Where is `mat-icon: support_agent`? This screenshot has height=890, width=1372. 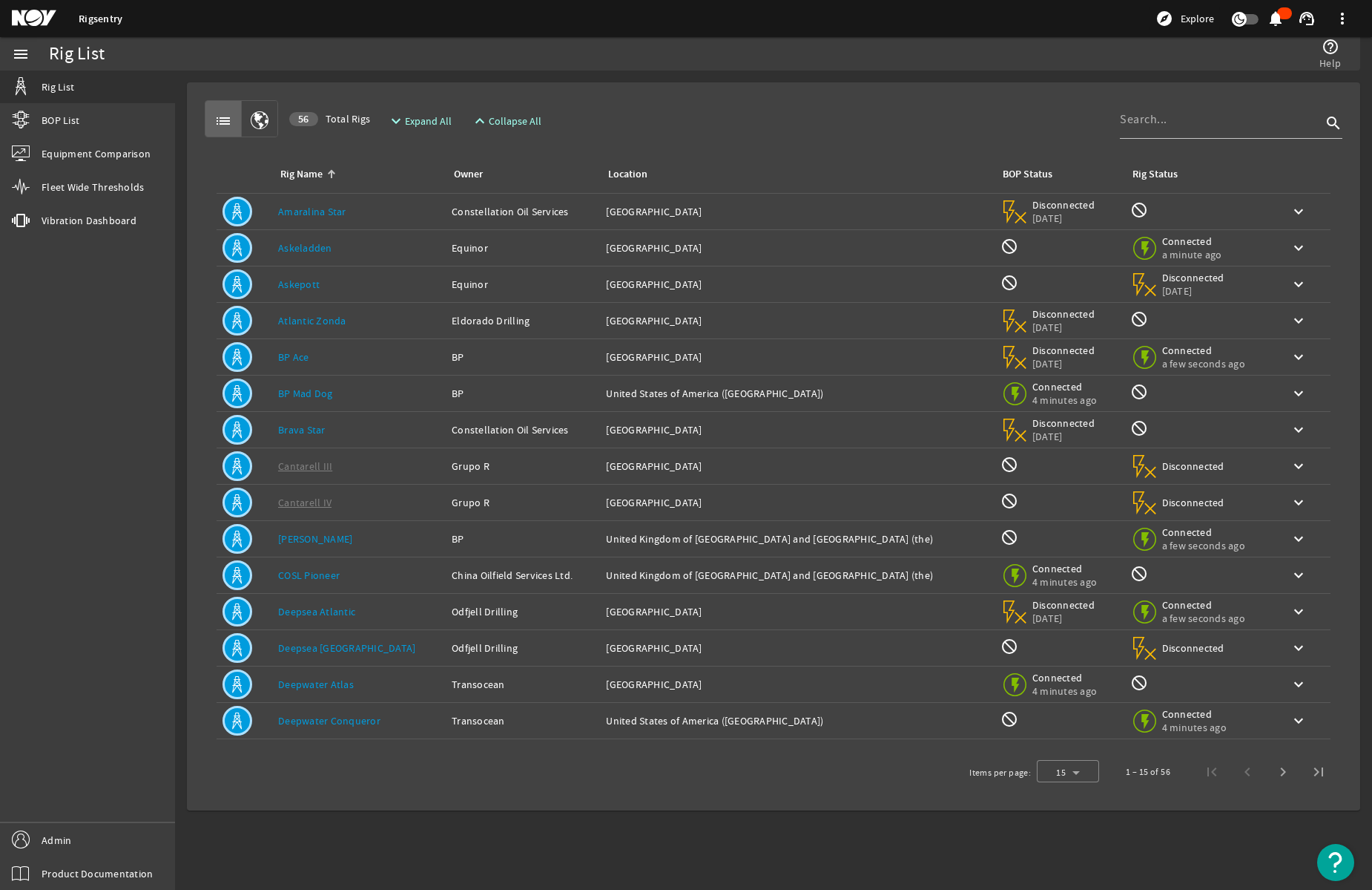 mat-icon: support_agent is located at coordinates (1307, 19).